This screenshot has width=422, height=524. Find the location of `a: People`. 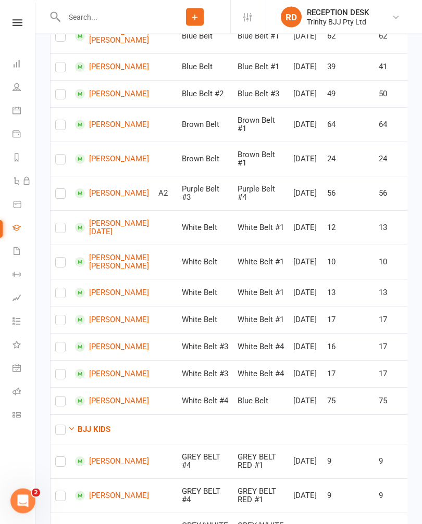

a: People is located at coordinates (24, 88).